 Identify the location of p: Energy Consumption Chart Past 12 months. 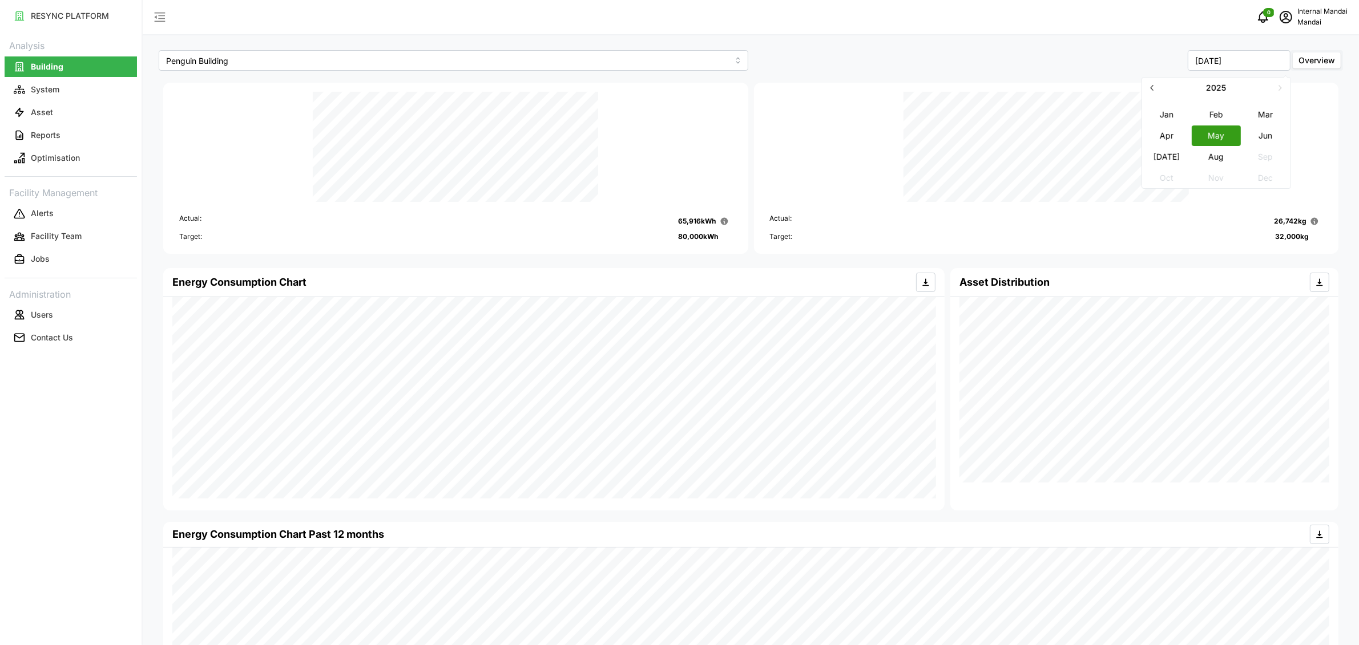
(278, 535).